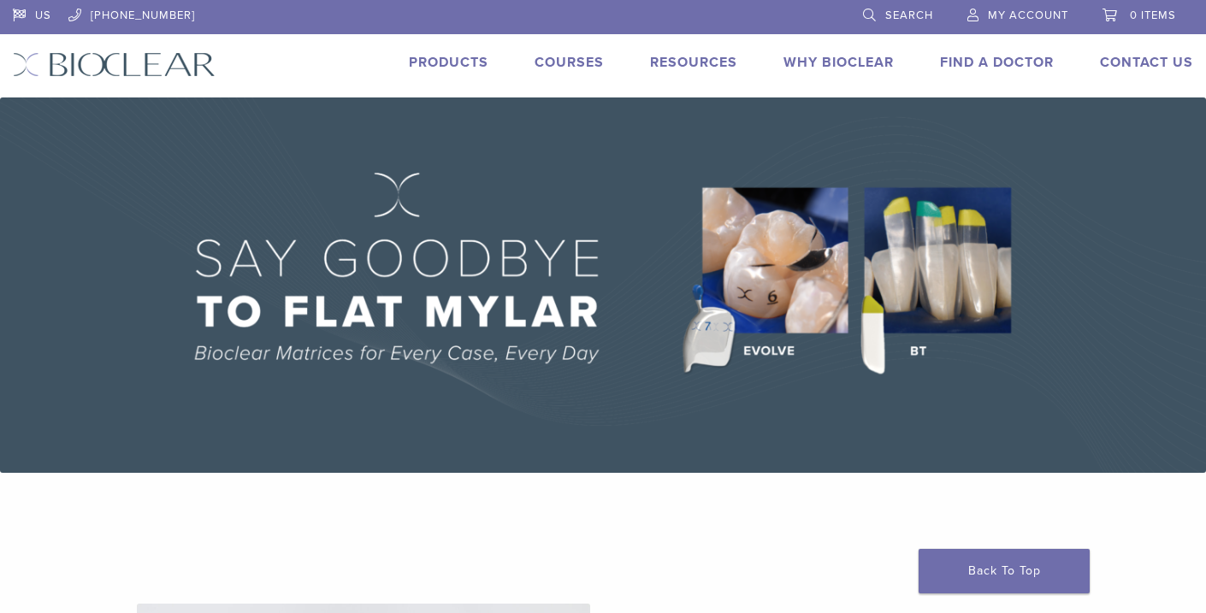 The image size is (1206, 613). What do you see at coordinates (1004, 571) in the screenshot?
I see `a: Back To Top` at bounding box center [1004, 571].